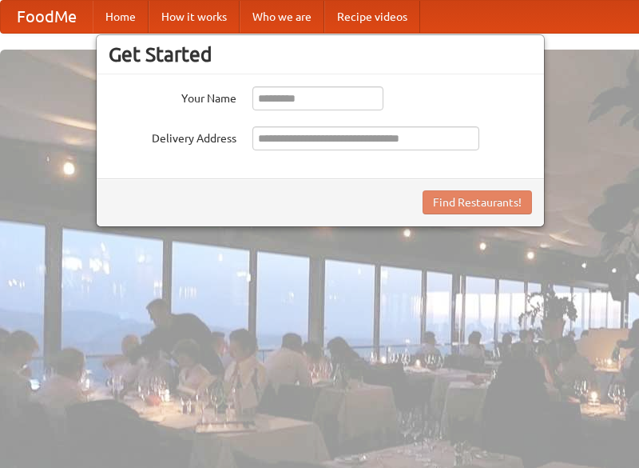 The width and height of the screenshot is (639, 468). What do you see at coordinates (46, 17) in the screenshot?
I see `a: FoodMe` at bounding box center [46, 17].